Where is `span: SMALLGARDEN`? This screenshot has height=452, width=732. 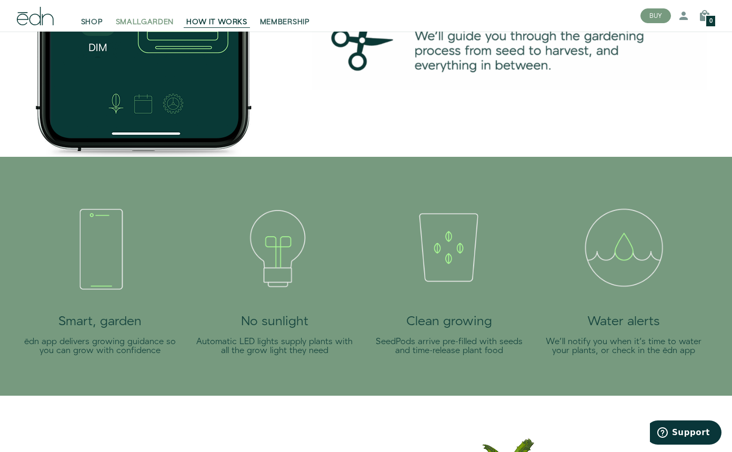
span: SMALLGARDEN is located at coordinates (145, 22).